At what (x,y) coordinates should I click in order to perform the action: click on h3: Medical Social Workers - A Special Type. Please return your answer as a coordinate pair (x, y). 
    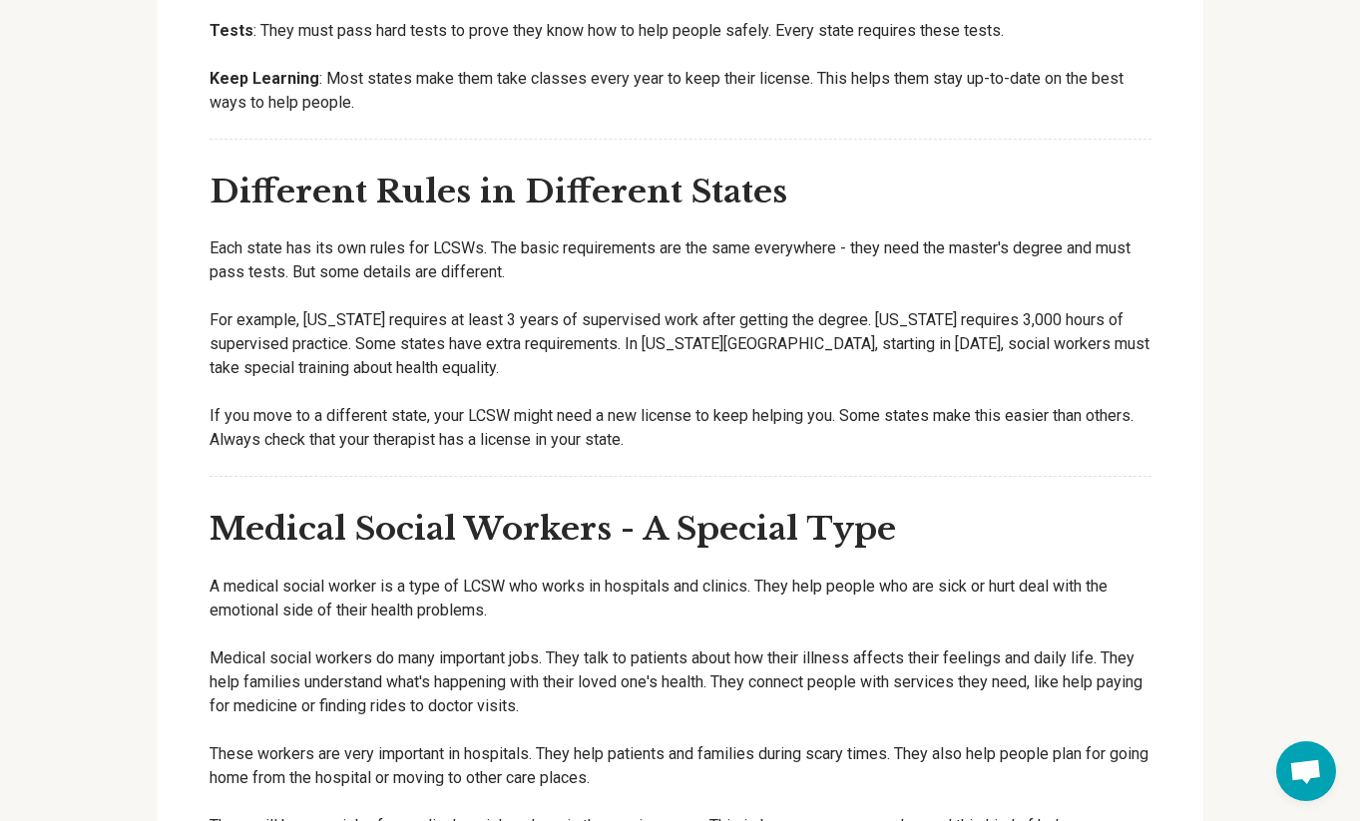
    Looking at the image, I should click on (681, 530).